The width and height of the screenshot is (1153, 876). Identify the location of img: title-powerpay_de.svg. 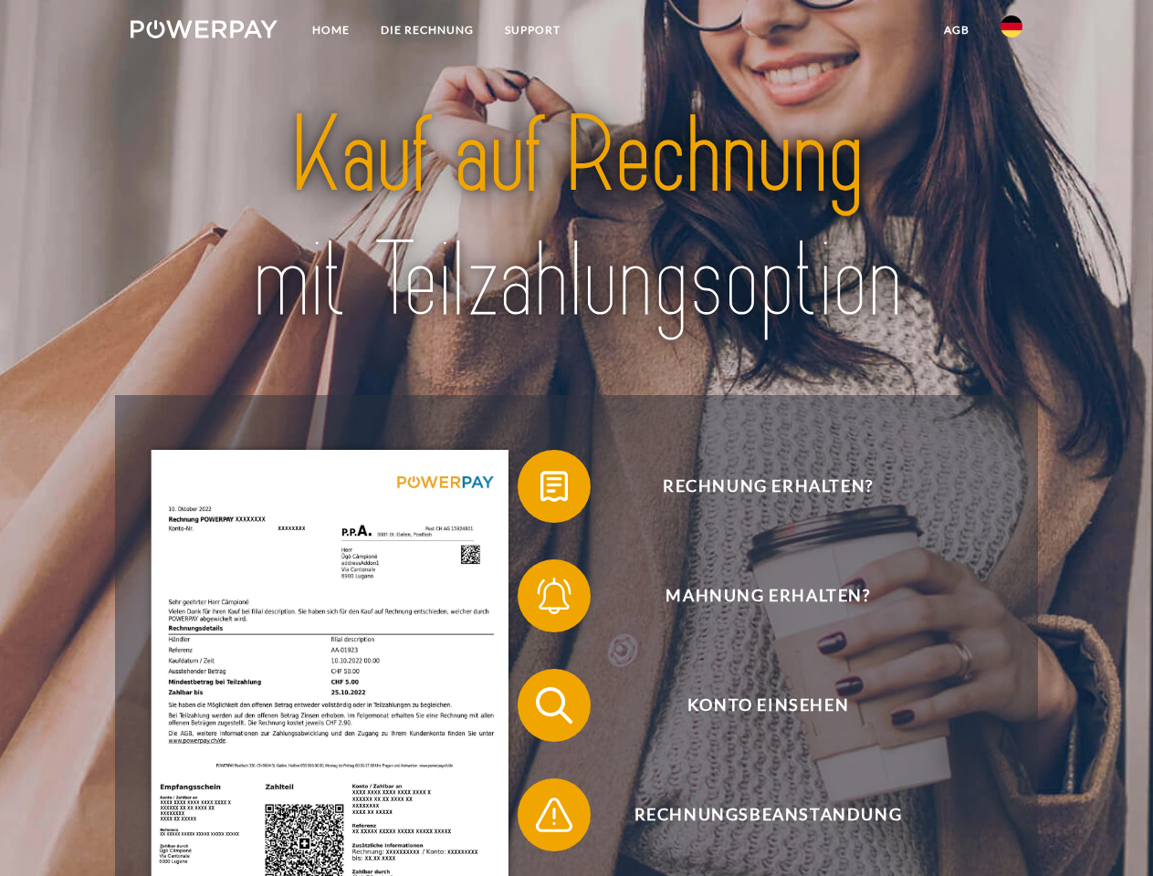
(576, 218).